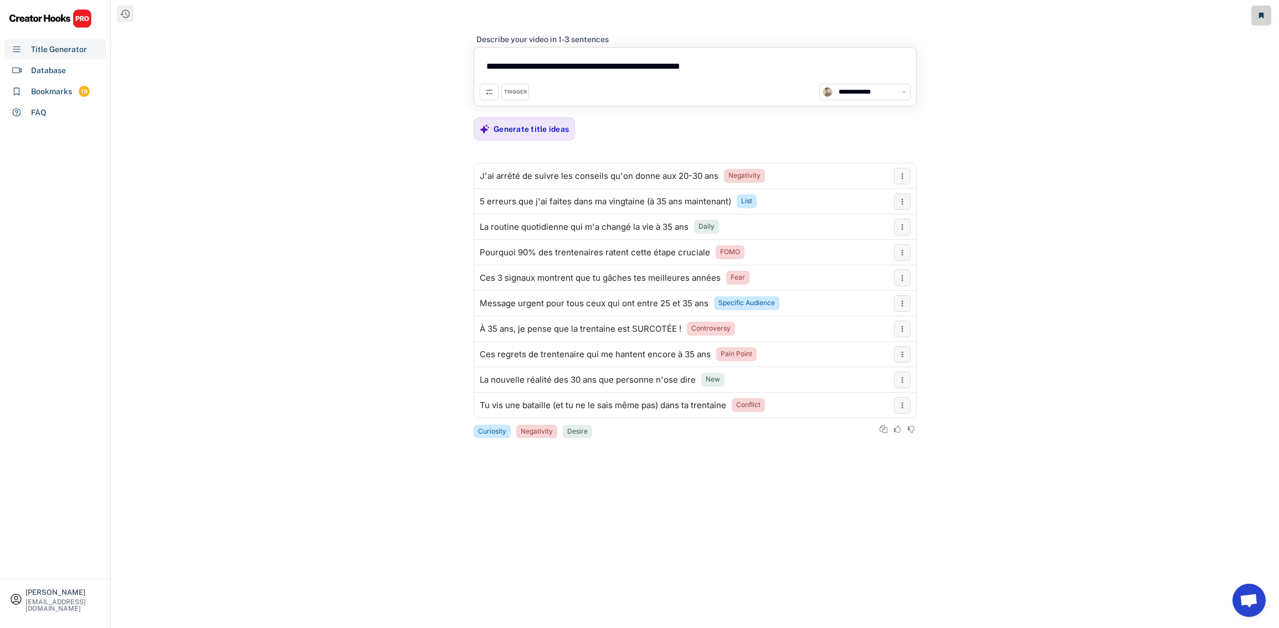  I want to click on div: FOMO, so click(730, 252).